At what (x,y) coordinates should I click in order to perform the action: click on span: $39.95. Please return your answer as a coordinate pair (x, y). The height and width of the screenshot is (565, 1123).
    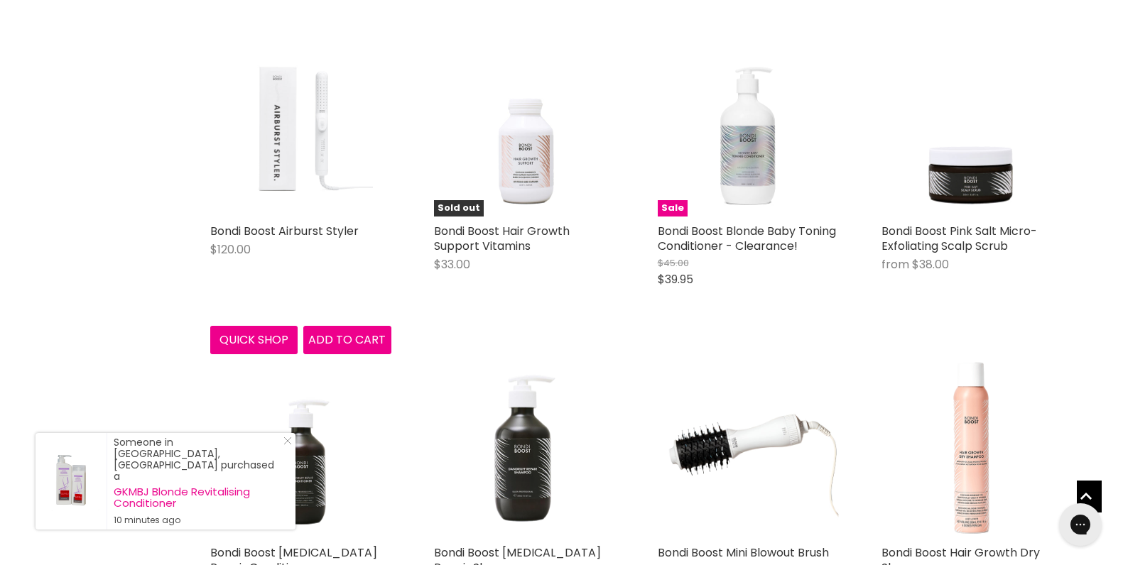
    Looking at the image, I should click on (675, 279).